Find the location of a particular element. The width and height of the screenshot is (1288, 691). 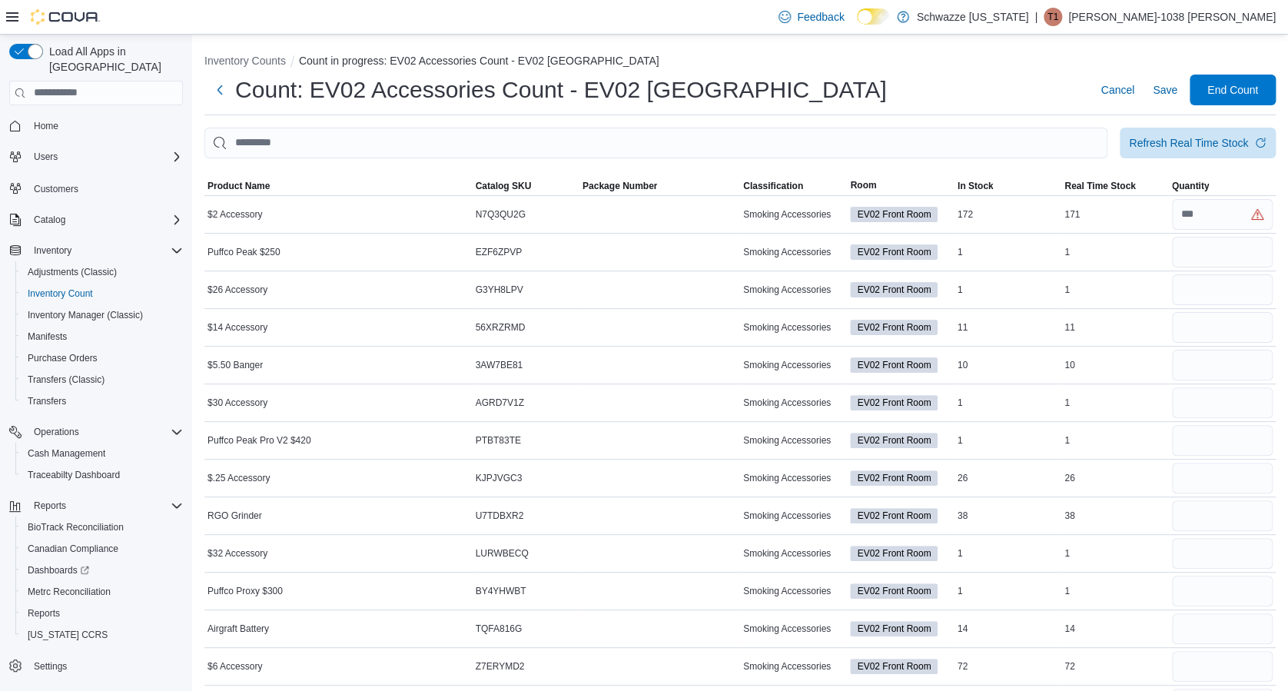

span: Quantity is located at coordinates (1190, 186).